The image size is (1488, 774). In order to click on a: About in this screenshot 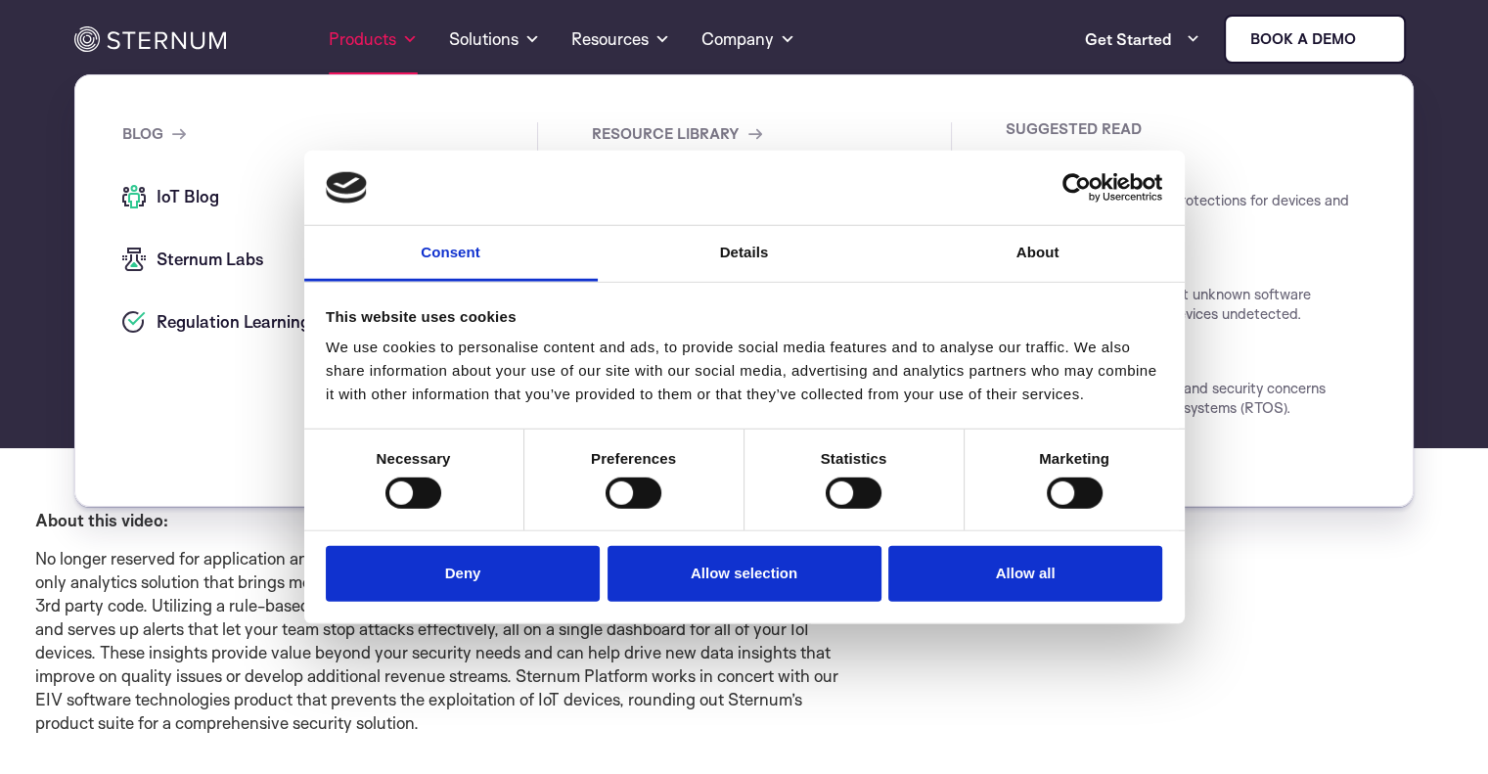, I will do `click(1038, 253)`.